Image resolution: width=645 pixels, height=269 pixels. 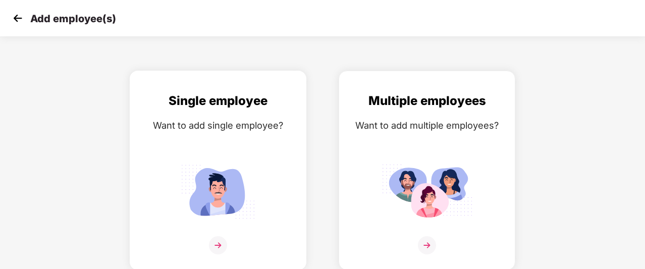 What do you see at coordinates (427, 101) in the screenshot?
I see `div: Multiple employees` at bounding box center [427, 101].